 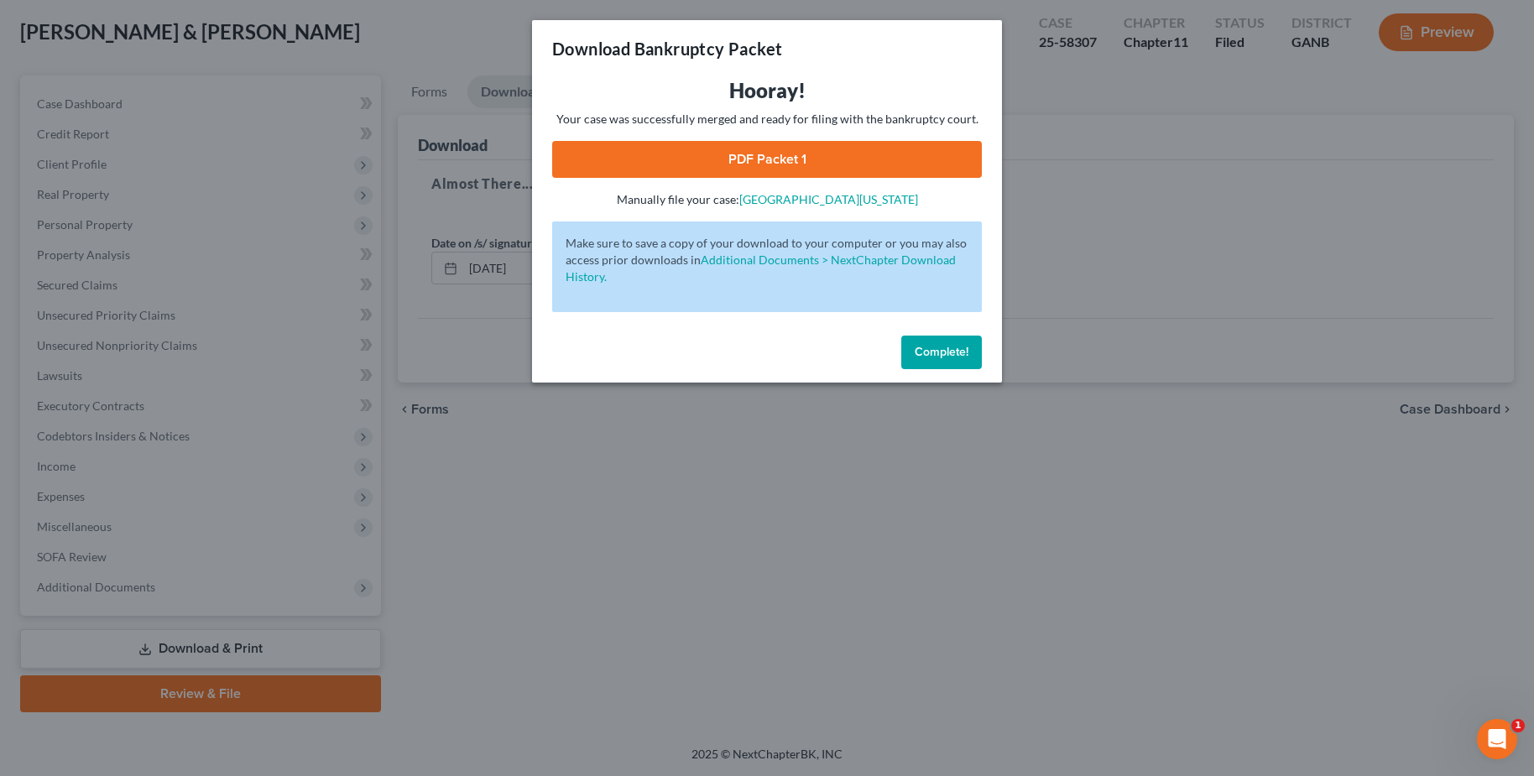 I want to click on p: Your case was successfully merged and ready for filing with the bankruptcy court., so click(x=767, y=119).